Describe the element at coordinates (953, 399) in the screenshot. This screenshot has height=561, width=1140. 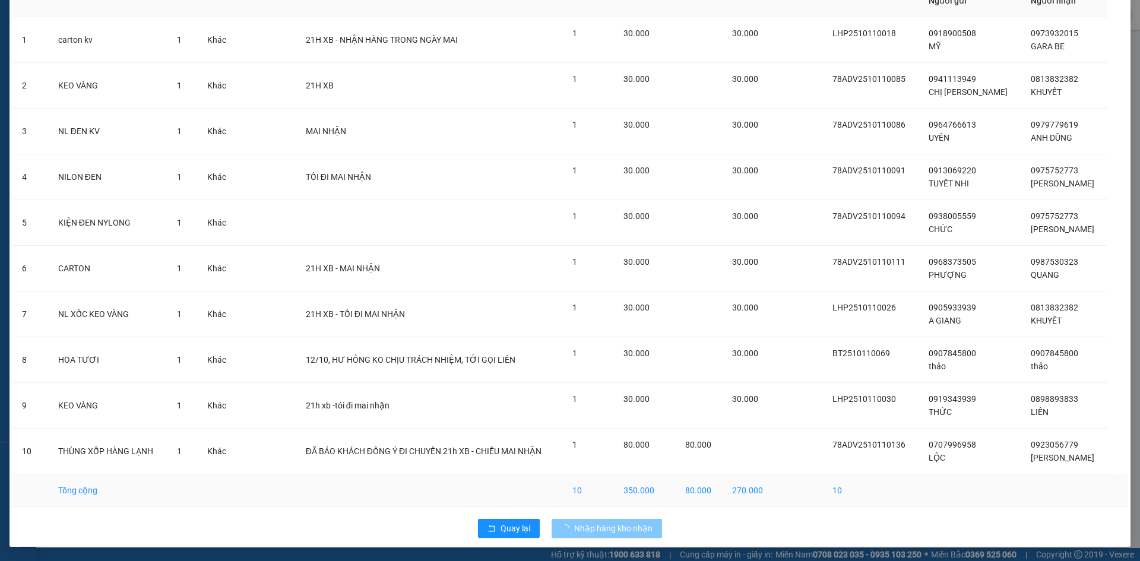
I see `span: 0919343939` at that location.